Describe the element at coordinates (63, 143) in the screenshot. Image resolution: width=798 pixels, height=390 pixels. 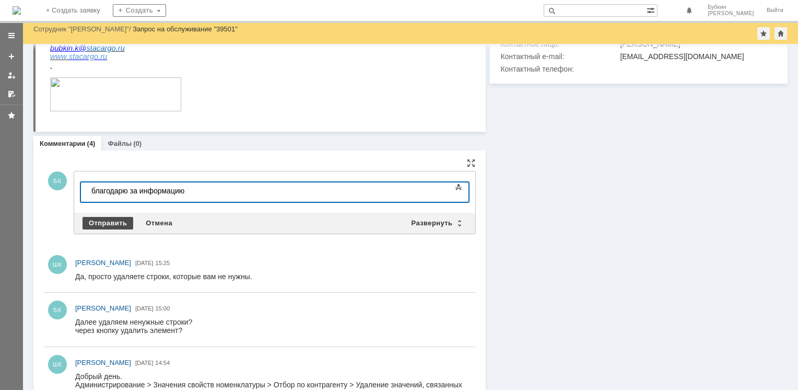
I see `a: Комментарии` at that location.